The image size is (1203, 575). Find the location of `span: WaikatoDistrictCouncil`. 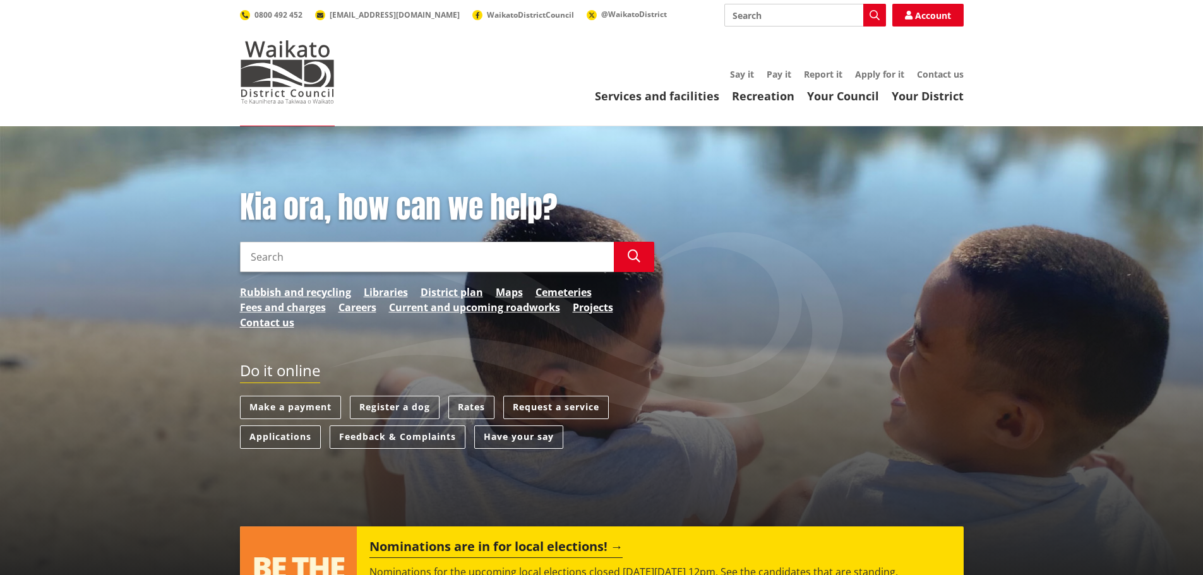

span: WaikatoDistrictCouncil is located at coordinates (530, 15).